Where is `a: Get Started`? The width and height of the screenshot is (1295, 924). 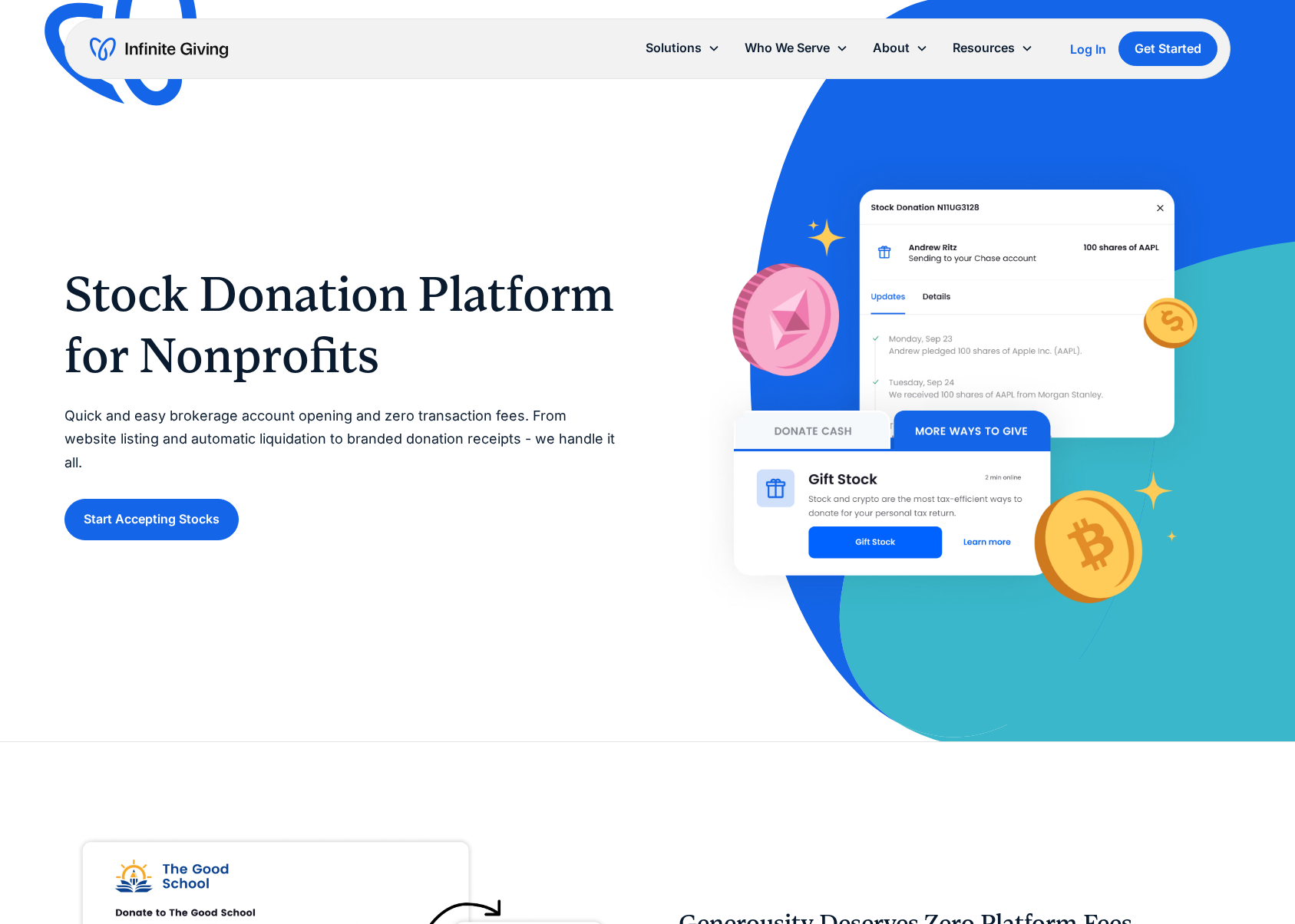 a: Get Started is located at coordinates (1168, 48).